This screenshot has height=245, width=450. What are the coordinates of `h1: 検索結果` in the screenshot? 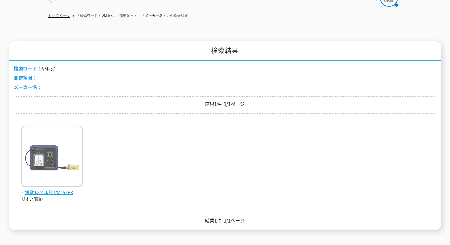 It's located at (225, 51).